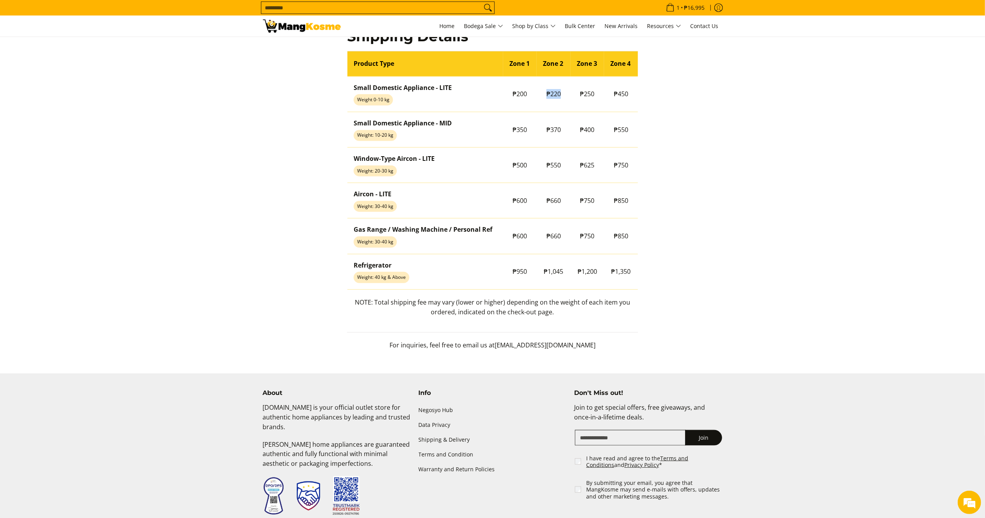 Image resolution: width=985 pixels, height=518 pixels. What do you see at coordinates (580, 26) in the screenshot?
I see `span: Bulk Center` at bounding box center [580, 26].